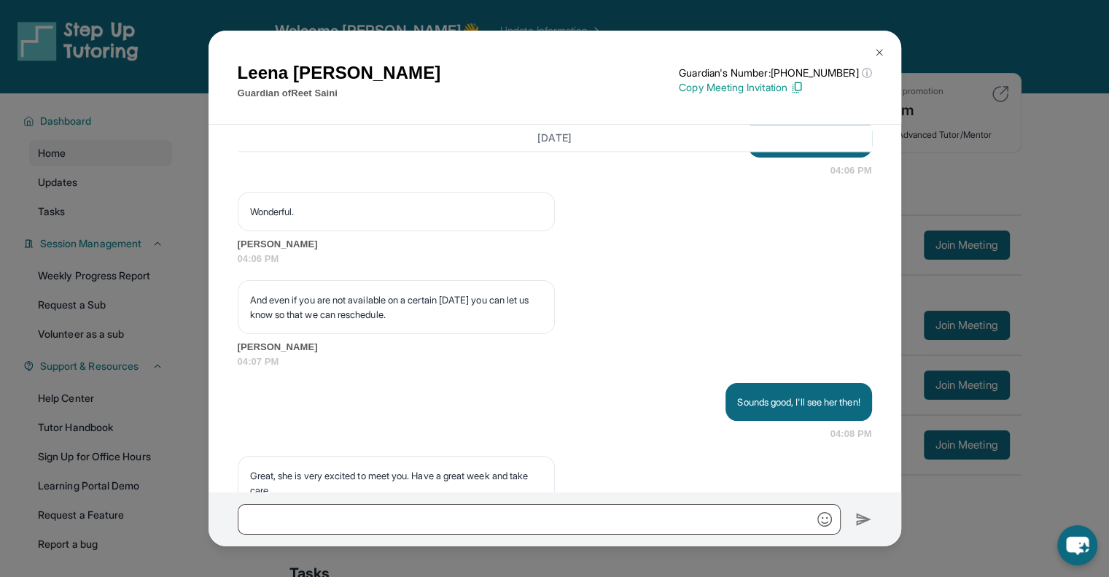 This screenshot has height=577, width=1109. What do you see at coordinates (555, 362) in the screenshot?
I see `span: 04:07 PM` at bounding box center [555, 362].